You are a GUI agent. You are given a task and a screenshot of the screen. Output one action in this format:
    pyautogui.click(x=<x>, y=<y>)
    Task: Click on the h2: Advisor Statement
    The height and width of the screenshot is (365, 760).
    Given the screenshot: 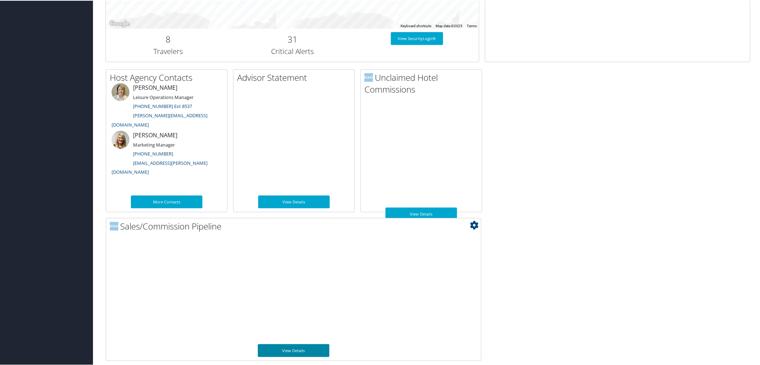 What is the action you would take?
    pyautogui.click(x=296, y=77)
    